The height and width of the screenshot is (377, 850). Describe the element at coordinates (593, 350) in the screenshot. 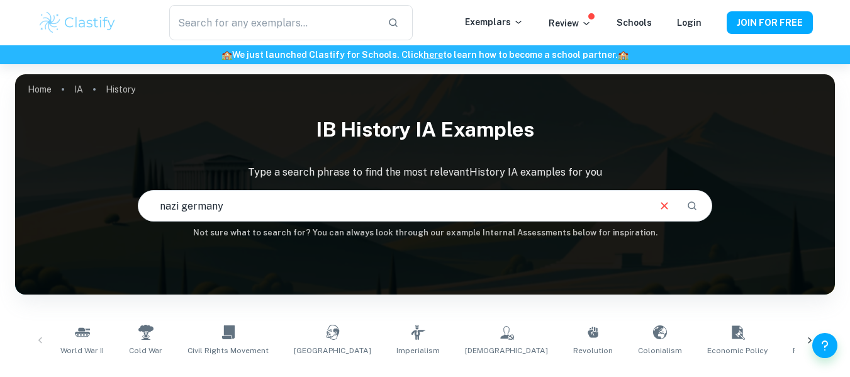

I see `span: Revolution` at that location.